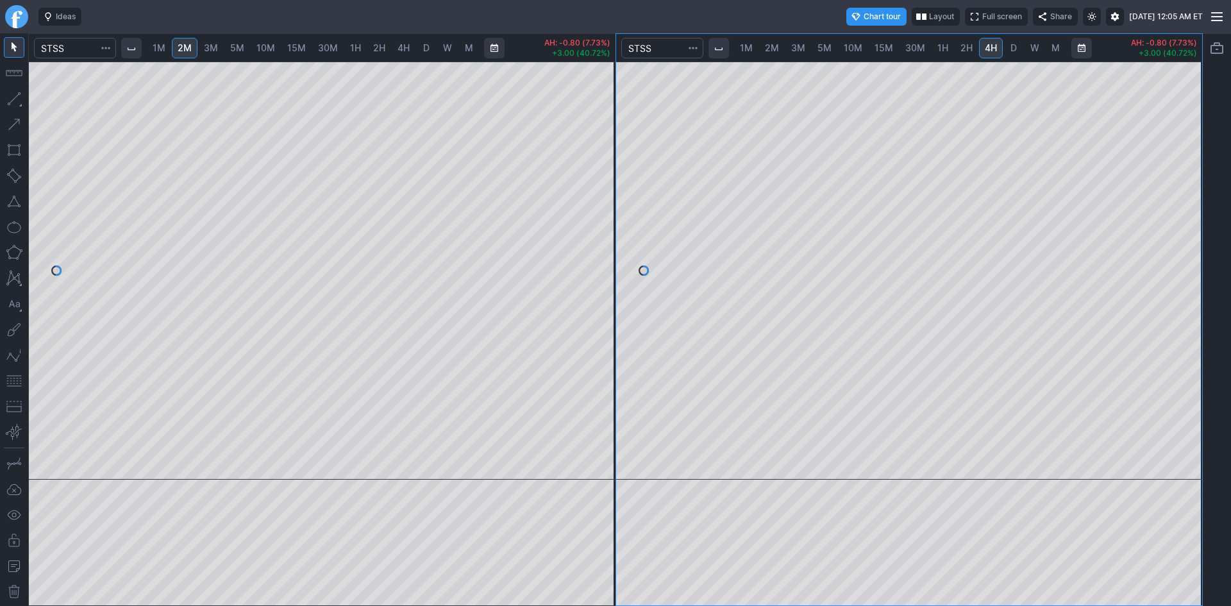 The image size is (1231, 606). Describe the element at coordinates (1002, 17) in the screenshot. I see `span: Full screen` at that location.